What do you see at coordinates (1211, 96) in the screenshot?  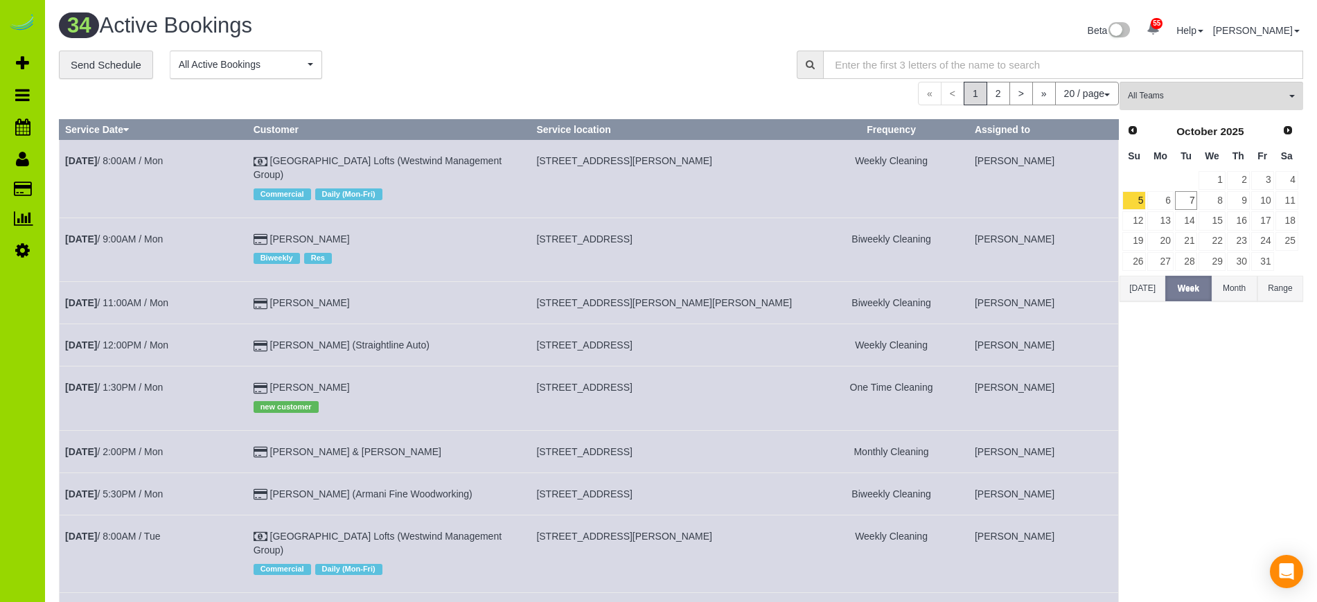 I see `button: All Teams` at bounding box center [1211, 96].